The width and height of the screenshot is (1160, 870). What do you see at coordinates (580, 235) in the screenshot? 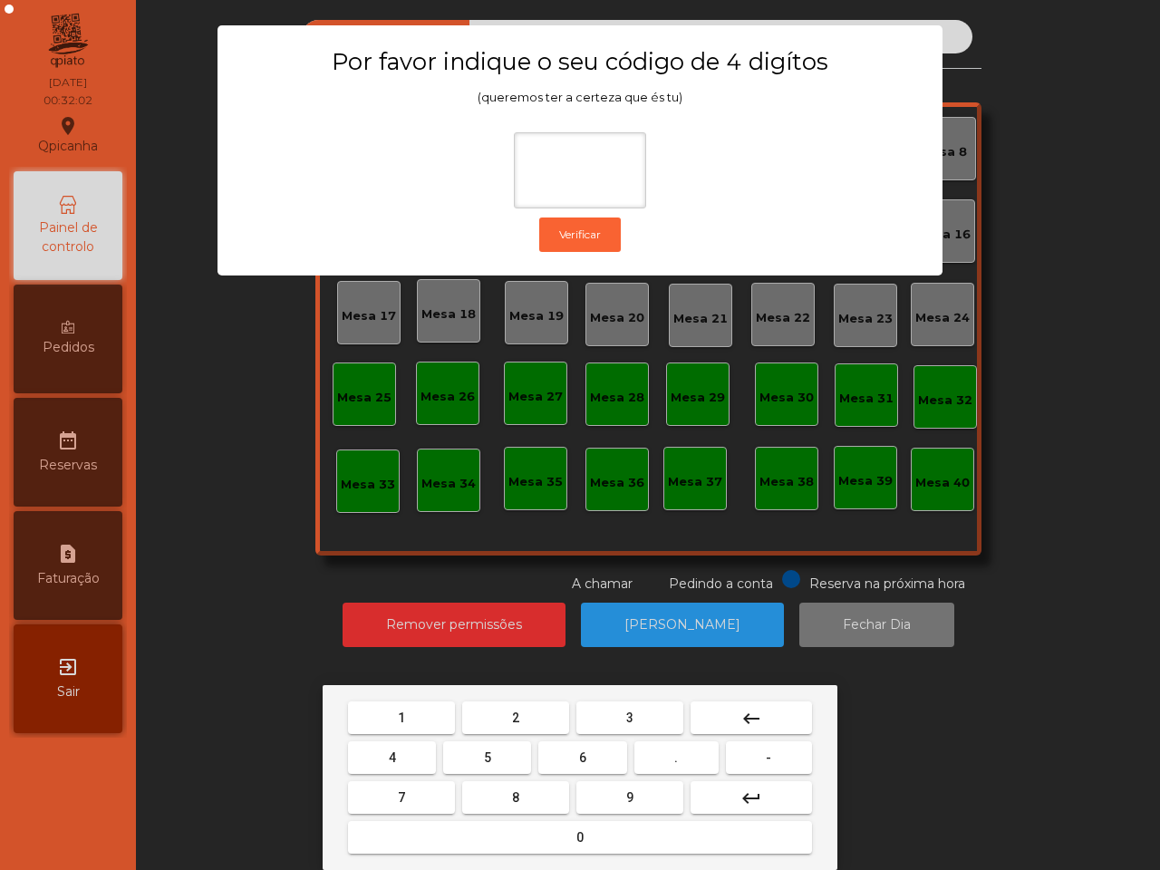
I see `button: Verificar` at bounding box center [580, 235].